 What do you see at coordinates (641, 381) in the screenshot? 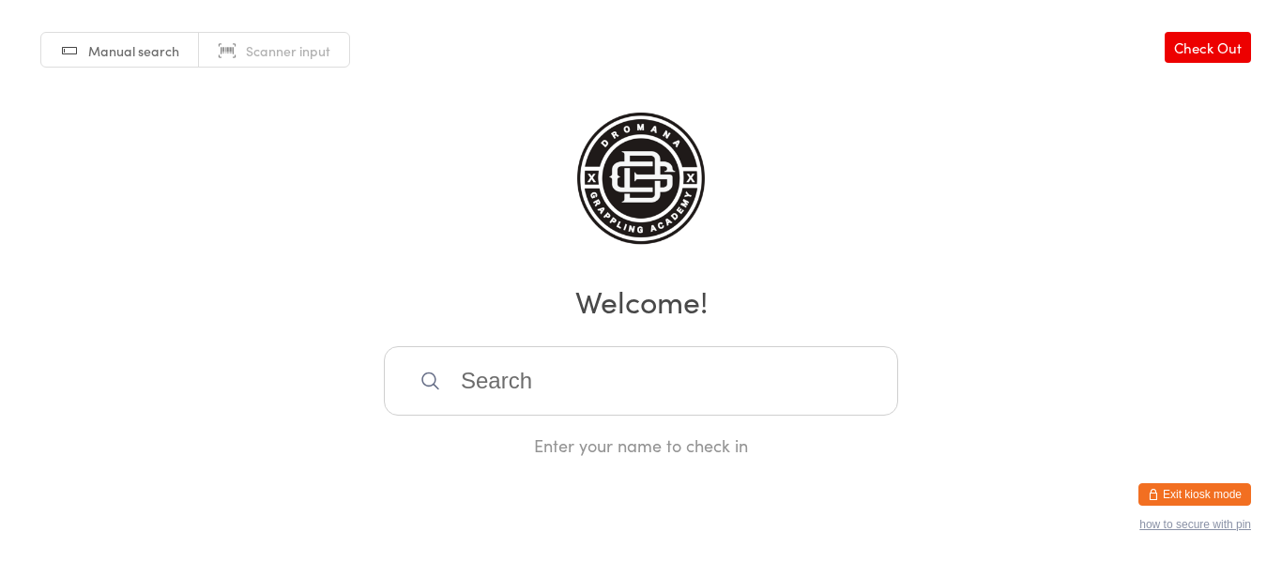
I see `input: Search` at bounding box center [641, 381].